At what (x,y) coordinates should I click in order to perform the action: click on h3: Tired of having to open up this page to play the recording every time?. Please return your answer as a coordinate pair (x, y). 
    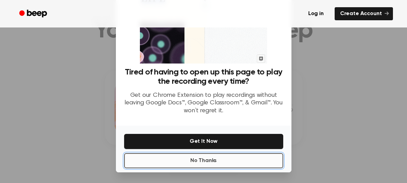
    Looking at the image, I should click on (203, 77).